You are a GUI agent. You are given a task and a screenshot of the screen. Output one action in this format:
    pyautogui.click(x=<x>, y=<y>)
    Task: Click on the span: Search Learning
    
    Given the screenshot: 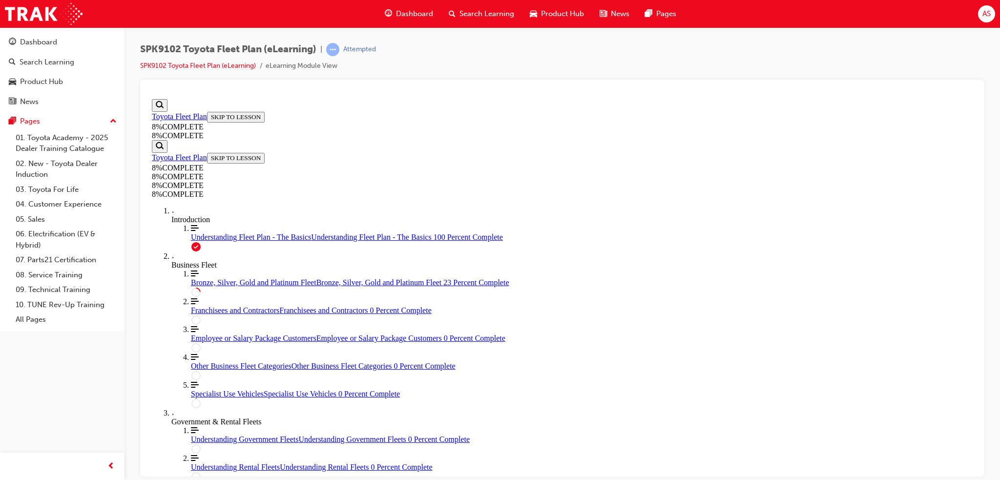 What is the action you would take?
    pyautogui.click(x=487, y=14)
    